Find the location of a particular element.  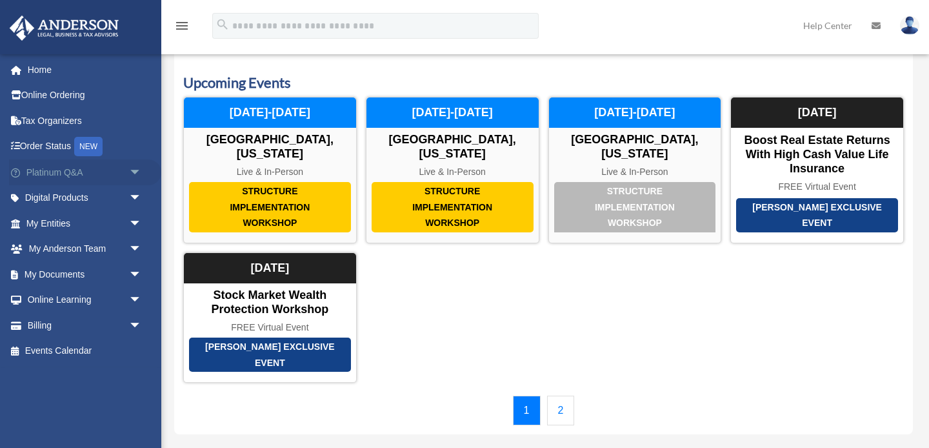

a: Tax Organizers is located at coordinates (85, 121).